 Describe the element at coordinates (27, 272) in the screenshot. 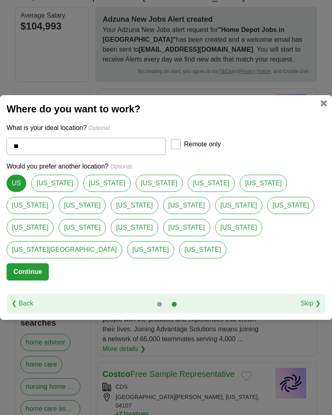

I see `button: Continue` at that location.